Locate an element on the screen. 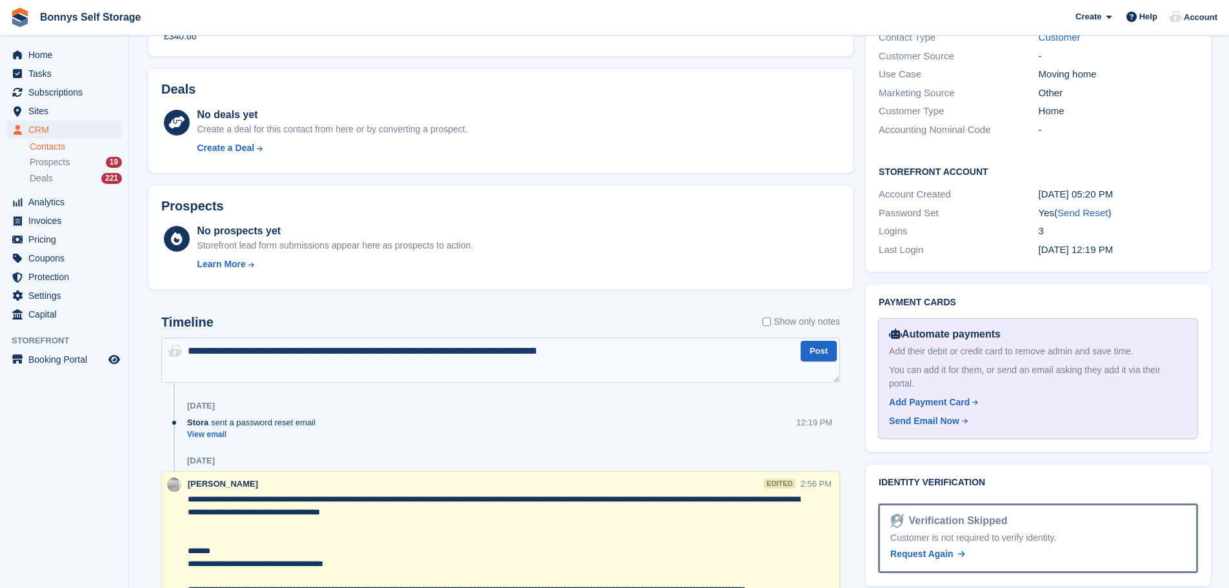  div: 3 is located at coordinates (1118, 231).